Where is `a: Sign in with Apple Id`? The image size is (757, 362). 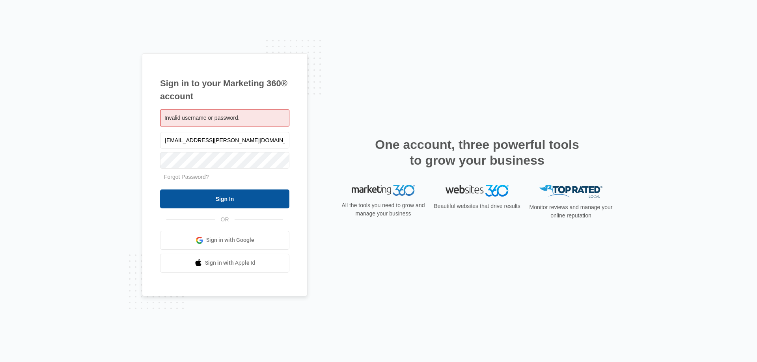
a: Sign in with Apple Id is located at coordinates (225, 263).